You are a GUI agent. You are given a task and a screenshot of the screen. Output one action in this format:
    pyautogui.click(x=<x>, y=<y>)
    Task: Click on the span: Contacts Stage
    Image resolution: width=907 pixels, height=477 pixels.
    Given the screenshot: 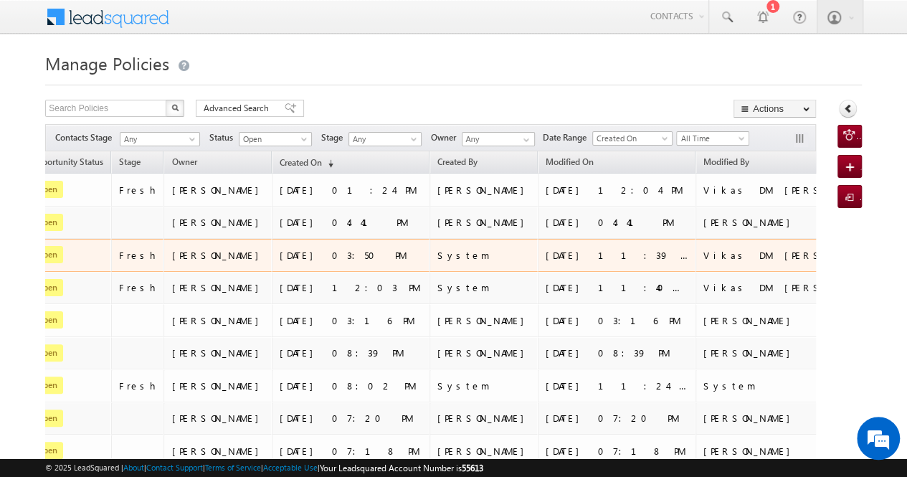 What is the action you would take?
    pyautogui.click(x=86, y=138)
    